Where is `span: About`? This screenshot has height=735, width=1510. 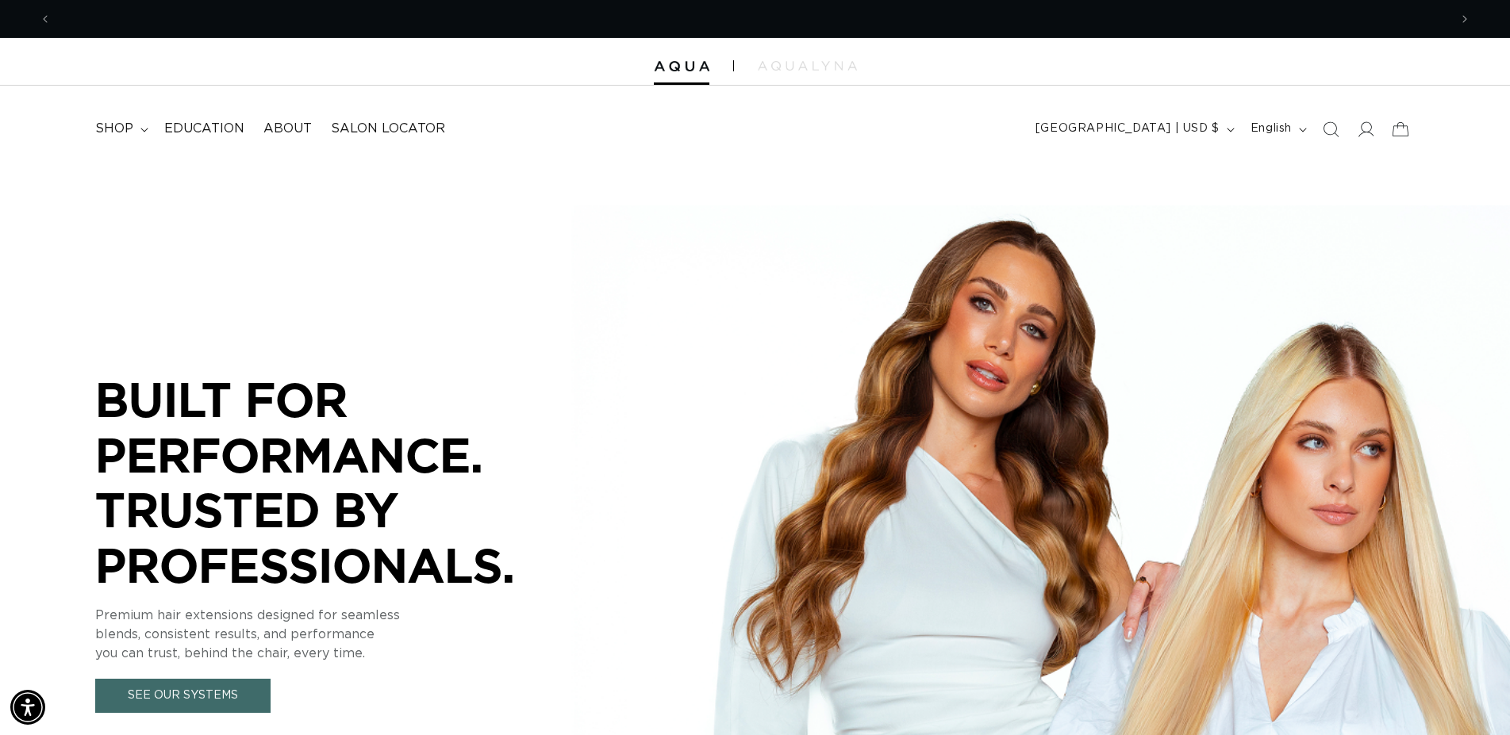
span: About is located at coordinates (287, 129).